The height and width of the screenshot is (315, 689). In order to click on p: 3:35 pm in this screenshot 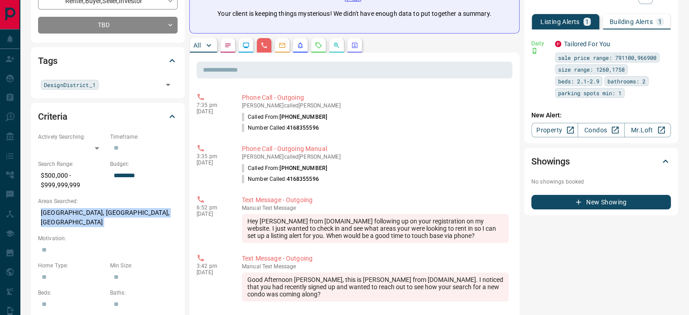, I will do `click(213, 156)`.